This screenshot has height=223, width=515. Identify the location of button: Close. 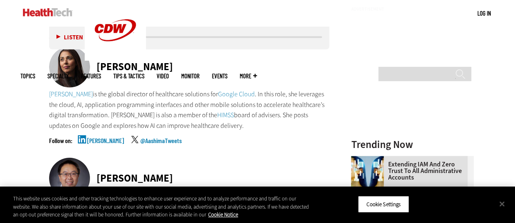
(502, 203).